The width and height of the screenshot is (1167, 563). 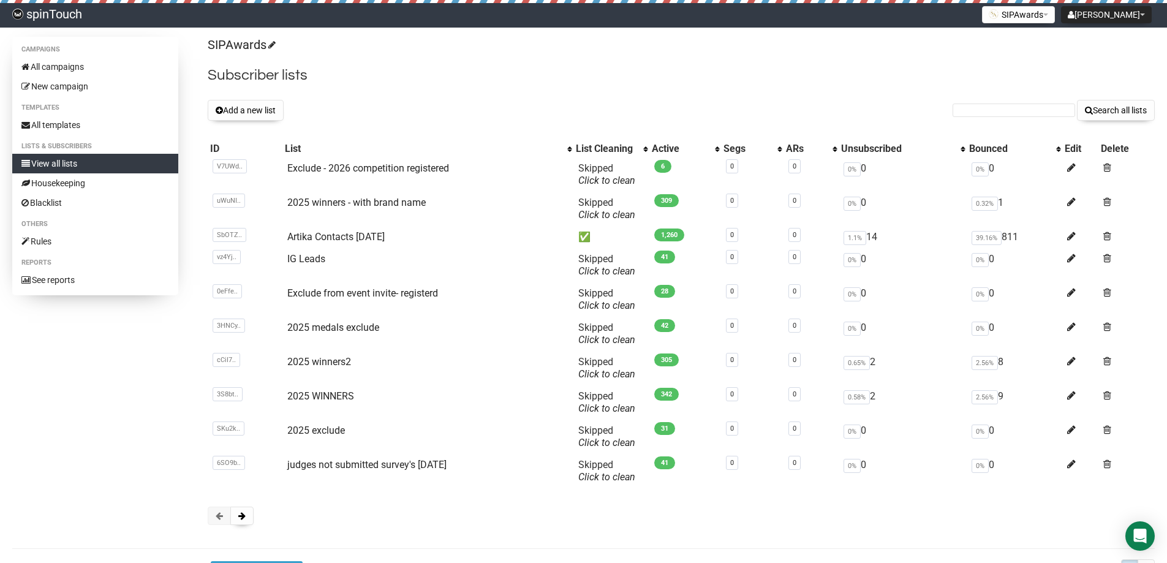 I want to click on th: List Cleaning: No sort applied, activate to apply an ascending sort, so click(x=611, y=149).